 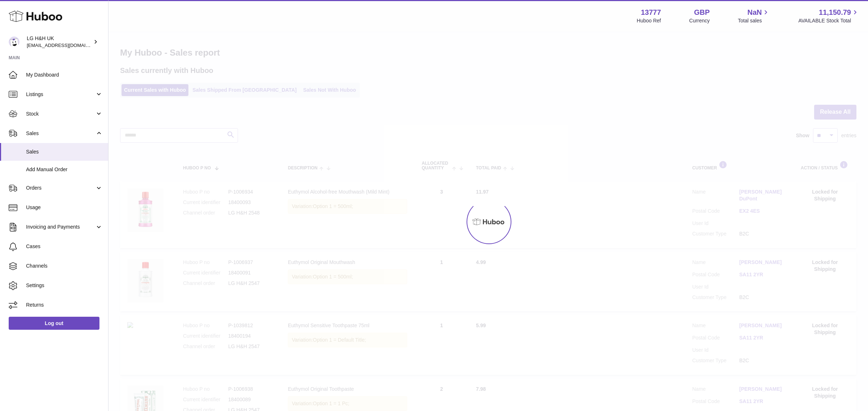 I want to click on strong: 13777, so click(x=651, y=12).